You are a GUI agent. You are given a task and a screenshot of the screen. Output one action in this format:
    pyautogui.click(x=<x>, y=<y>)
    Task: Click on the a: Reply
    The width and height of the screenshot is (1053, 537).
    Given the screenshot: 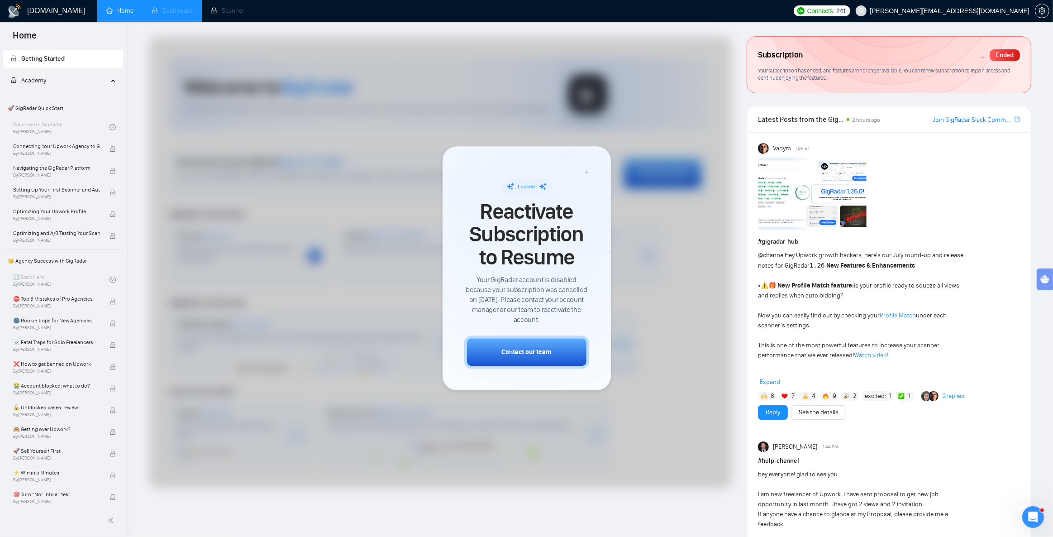 What is the action you would take?
    pyautogui.click(x=773, y=412)
    